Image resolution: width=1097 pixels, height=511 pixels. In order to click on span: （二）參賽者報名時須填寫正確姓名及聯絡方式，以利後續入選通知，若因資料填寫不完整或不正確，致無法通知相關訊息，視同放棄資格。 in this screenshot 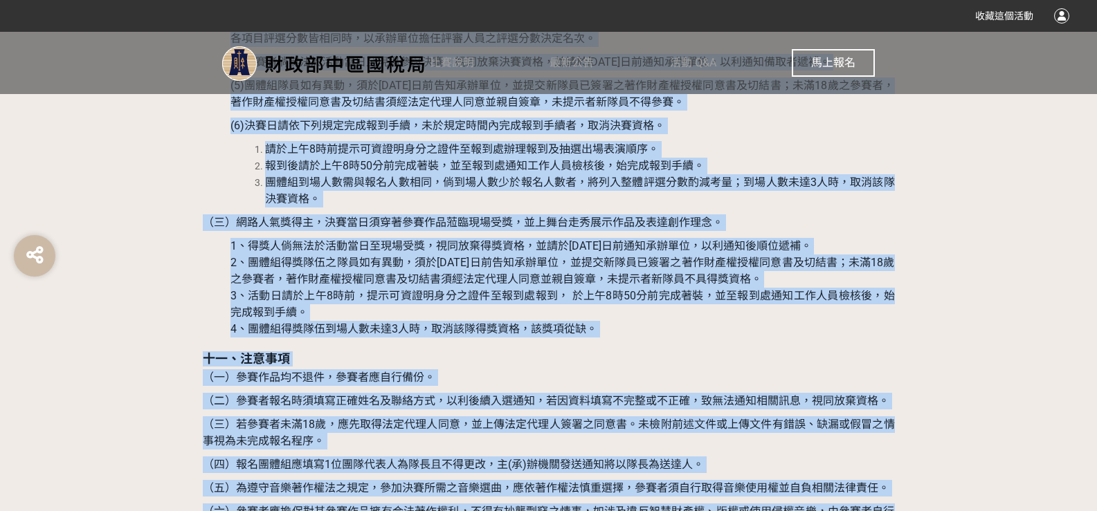, I will do `click(546, 401)`.